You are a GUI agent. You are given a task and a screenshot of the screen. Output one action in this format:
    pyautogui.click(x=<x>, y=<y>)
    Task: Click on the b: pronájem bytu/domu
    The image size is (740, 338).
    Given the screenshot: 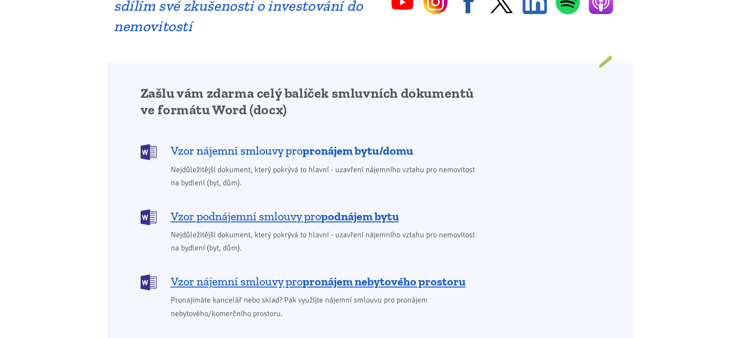 What is the action you would take?
    pyautogui.click(x=358, y=150)
    